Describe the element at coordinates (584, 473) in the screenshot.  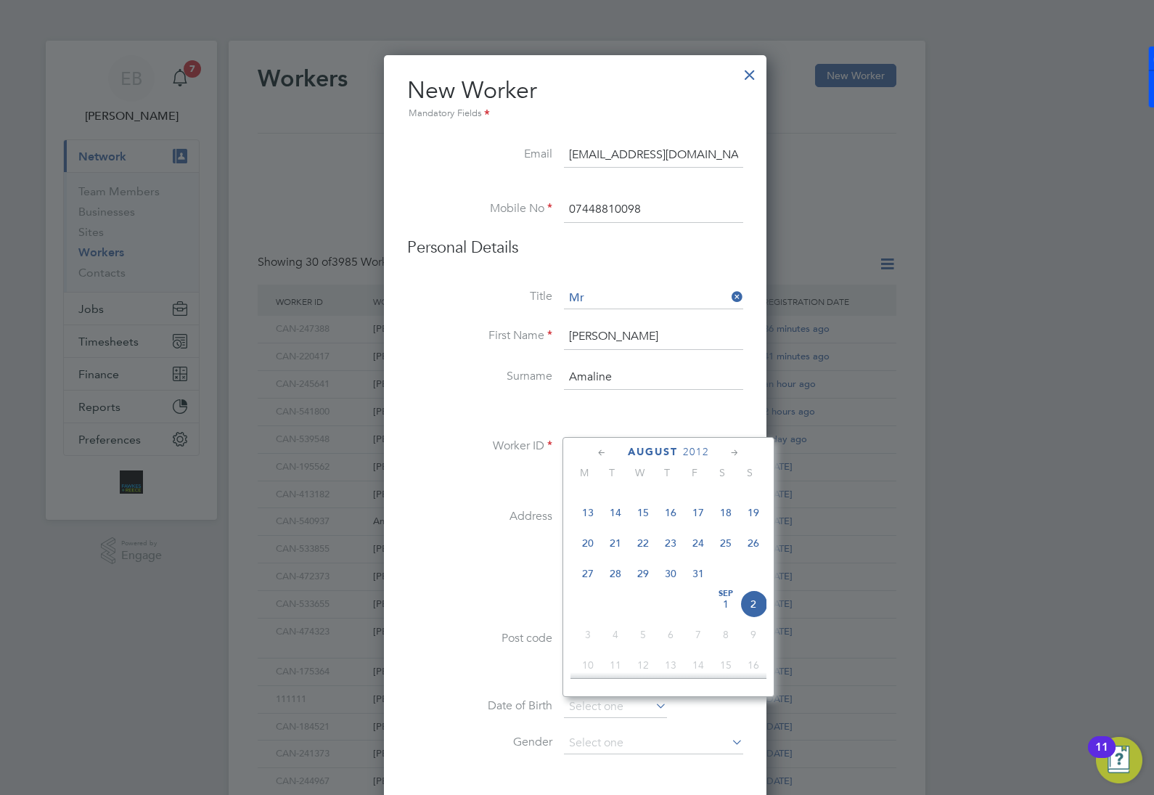
I see `span: M` at that location.